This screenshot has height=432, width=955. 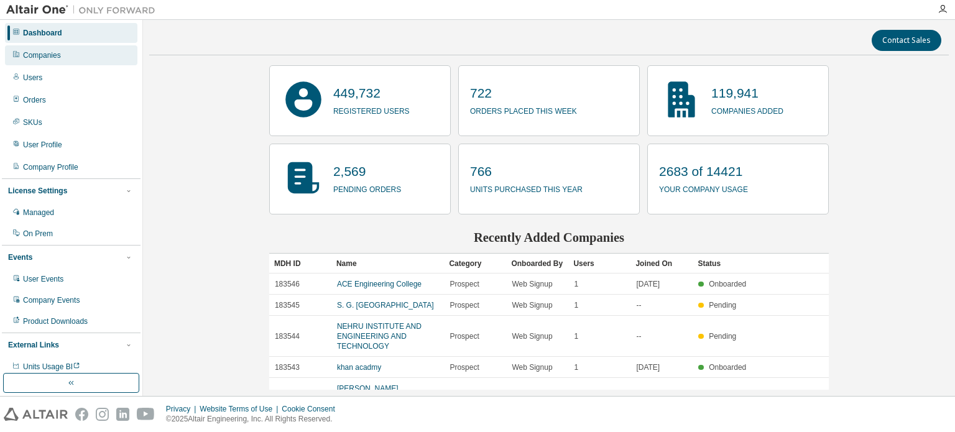 What do you see at coordinates (145, 414) in the screenshot?
I see `img: youtube.svg` at bounding box center [145, 414].